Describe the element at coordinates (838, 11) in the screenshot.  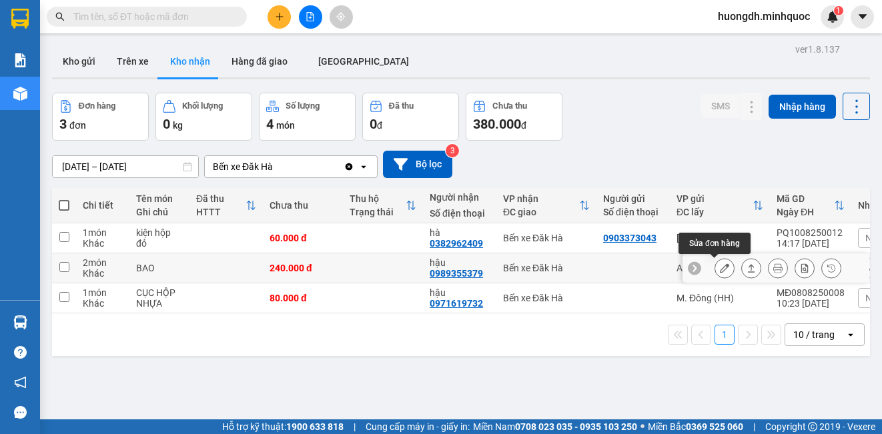
I see `sup: 1` at that location.